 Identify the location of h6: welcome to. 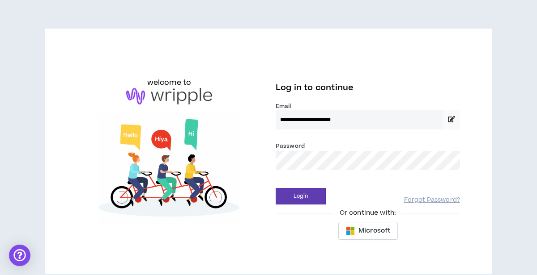
(169, 83).